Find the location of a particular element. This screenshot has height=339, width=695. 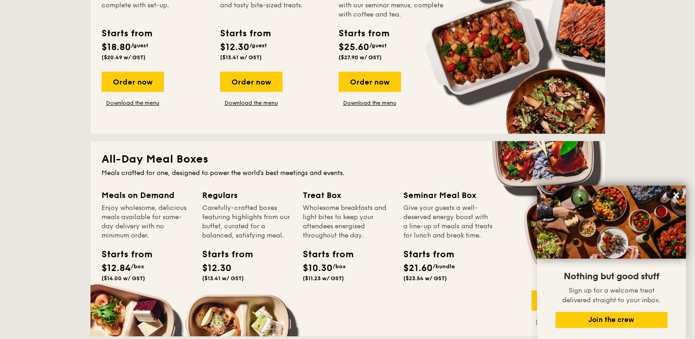

span: $25.60 is located at coordinates (354, 47).